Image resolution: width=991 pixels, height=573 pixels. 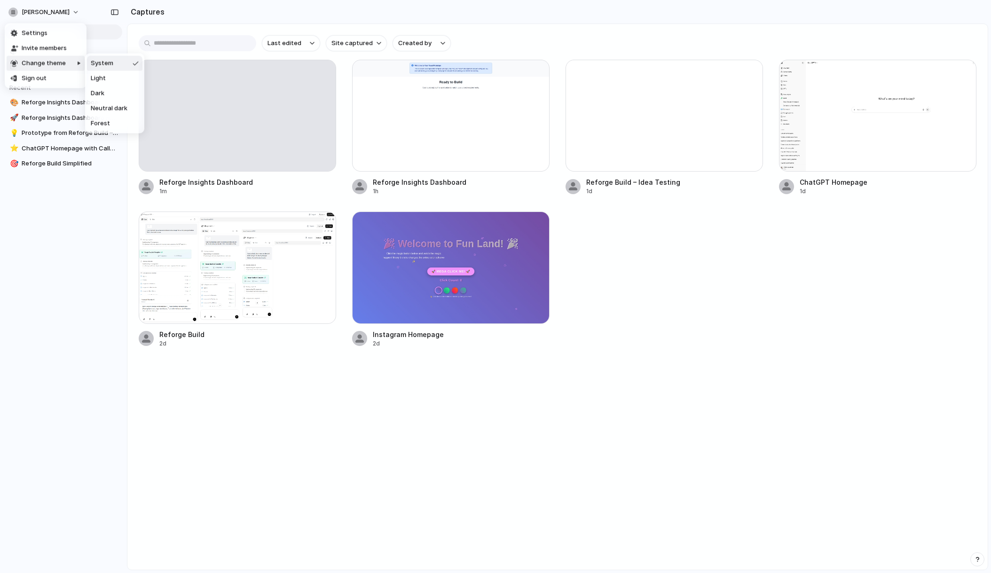 What do you see at coordinates (44, 63) in the screenshot?
I see `span: Change theme` at bounding box center [44, 63].